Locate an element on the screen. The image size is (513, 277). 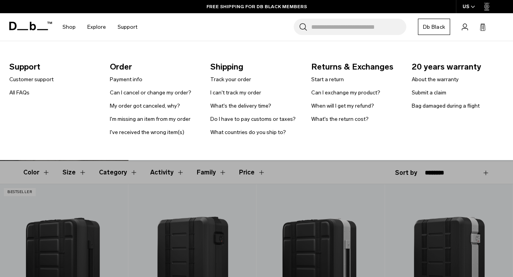
a: What countries do you ship to? is located at coordinates (248, 132).